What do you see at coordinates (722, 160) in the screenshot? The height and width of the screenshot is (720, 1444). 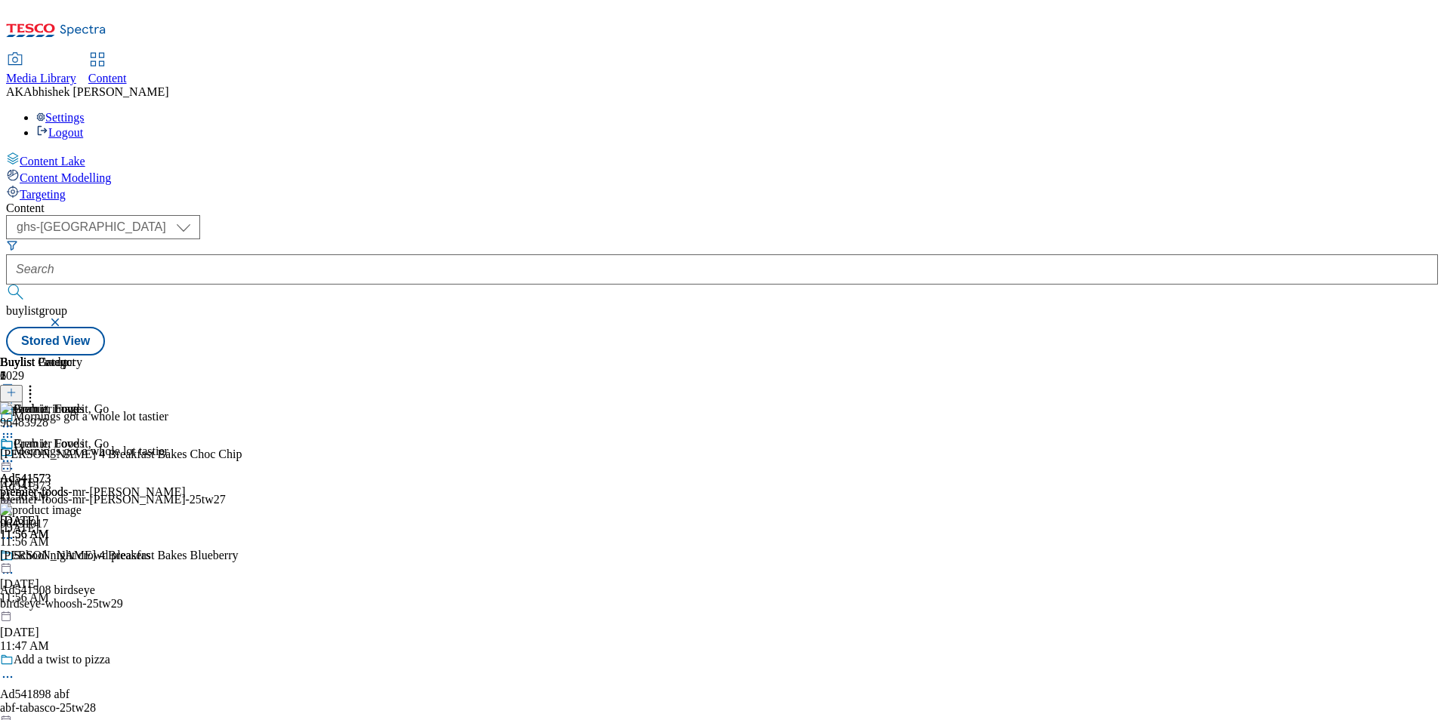 I see `a: Content Lake` at bounding box center [722, 160].